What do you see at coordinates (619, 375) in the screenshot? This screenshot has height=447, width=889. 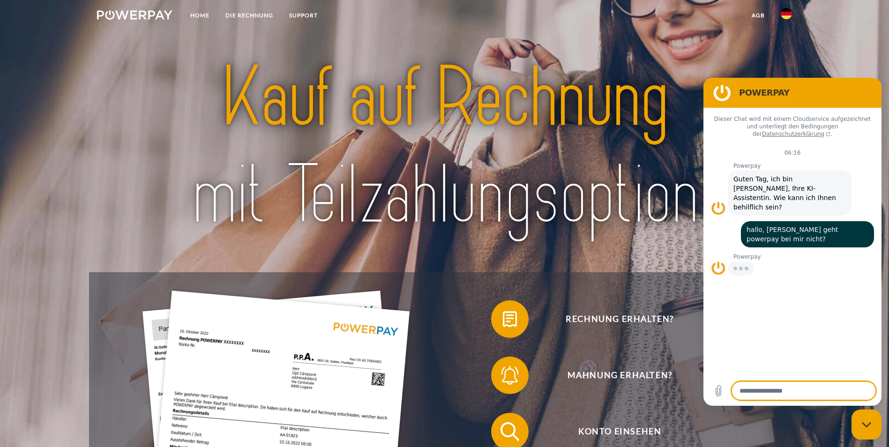 I see `span: Mahnung erhalten?` at bounding box center [619, 375].